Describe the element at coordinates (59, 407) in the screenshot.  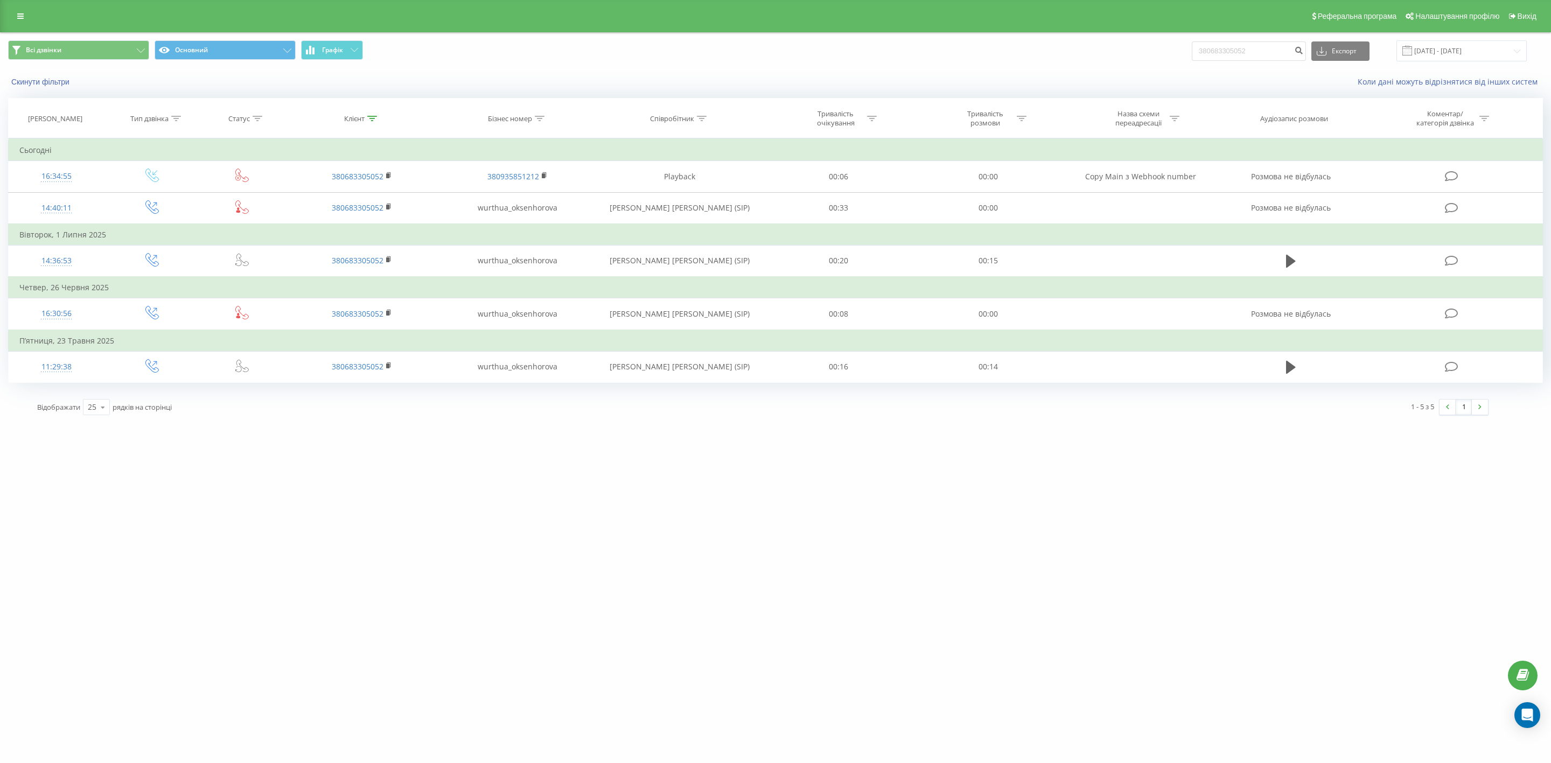
I see `span: Відображати` at that location.